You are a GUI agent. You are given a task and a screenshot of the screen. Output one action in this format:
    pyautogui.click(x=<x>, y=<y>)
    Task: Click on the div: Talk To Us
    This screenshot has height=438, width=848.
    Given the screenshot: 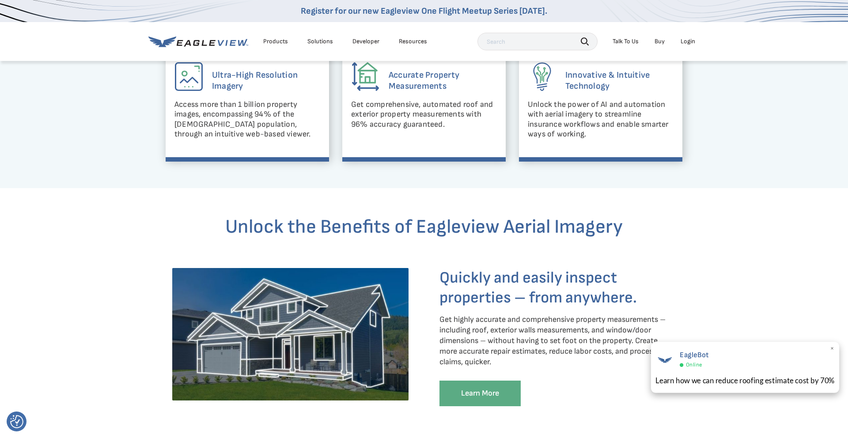 What is the action you would take?
    pyautogui.click(x=626, y=42)
    